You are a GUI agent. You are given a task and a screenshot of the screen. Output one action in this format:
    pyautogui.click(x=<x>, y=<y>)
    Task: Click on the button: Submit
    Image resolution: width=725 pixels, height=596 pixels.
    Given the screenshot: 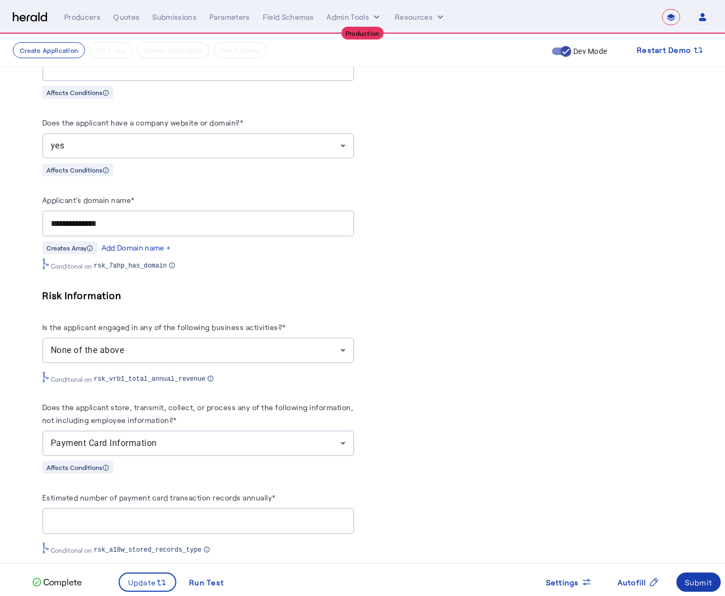 What is the action you would take?
    pyautogui.click(x=699, y=582)
    